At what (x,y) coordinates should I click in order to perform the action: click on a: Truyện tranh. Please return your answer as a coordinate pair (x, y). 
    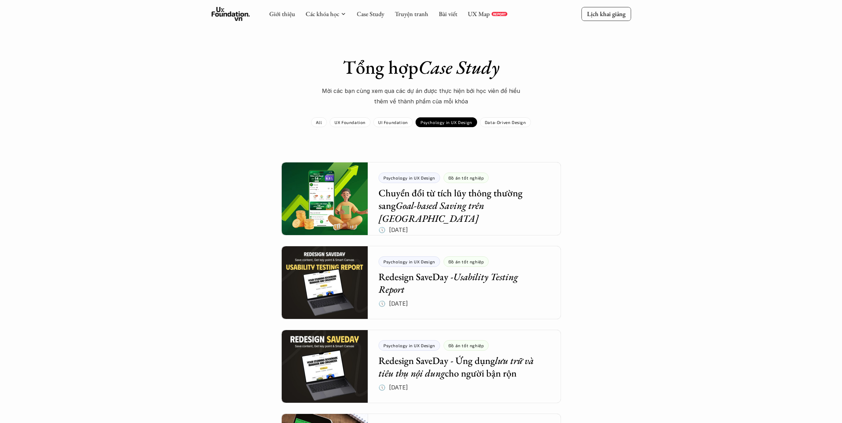
    Looking at the image, I should click on (412, 14).